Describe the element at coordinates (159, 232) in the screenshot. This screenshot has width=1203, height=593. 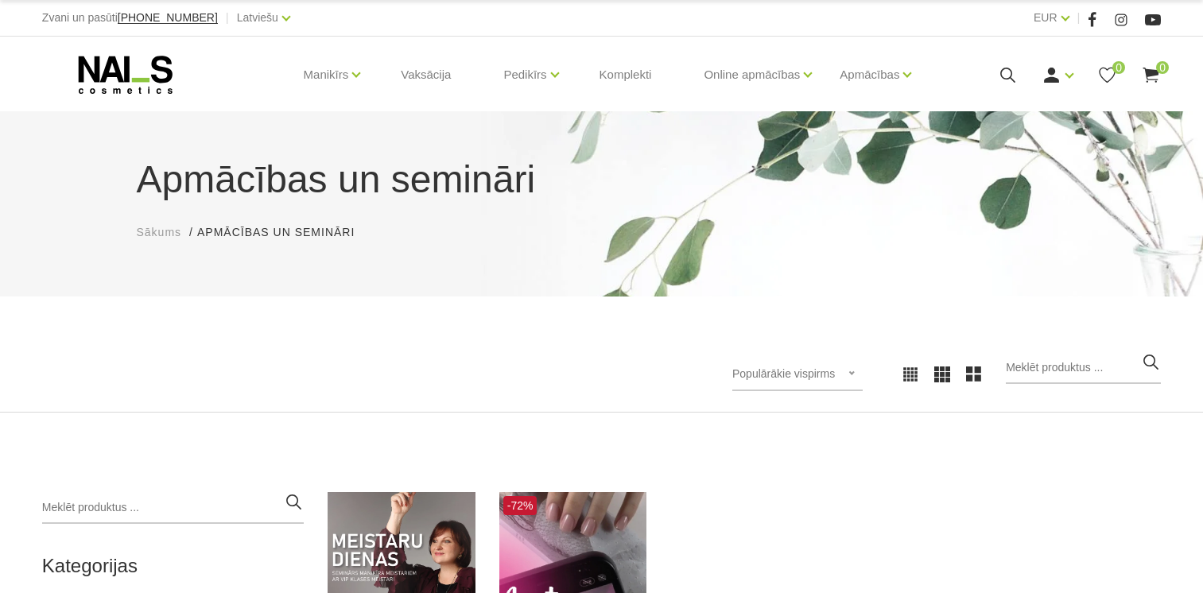
I see `span: Sākums` at that location.